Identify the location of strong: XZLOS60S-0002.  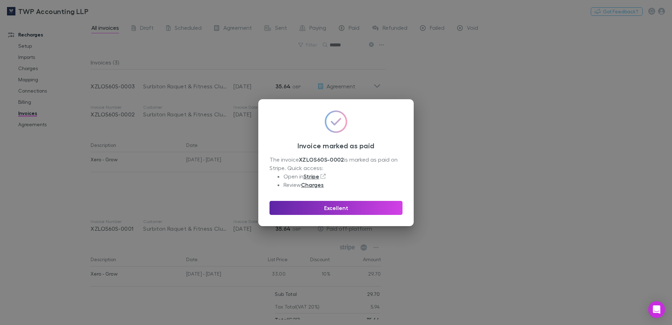
(321, 159).